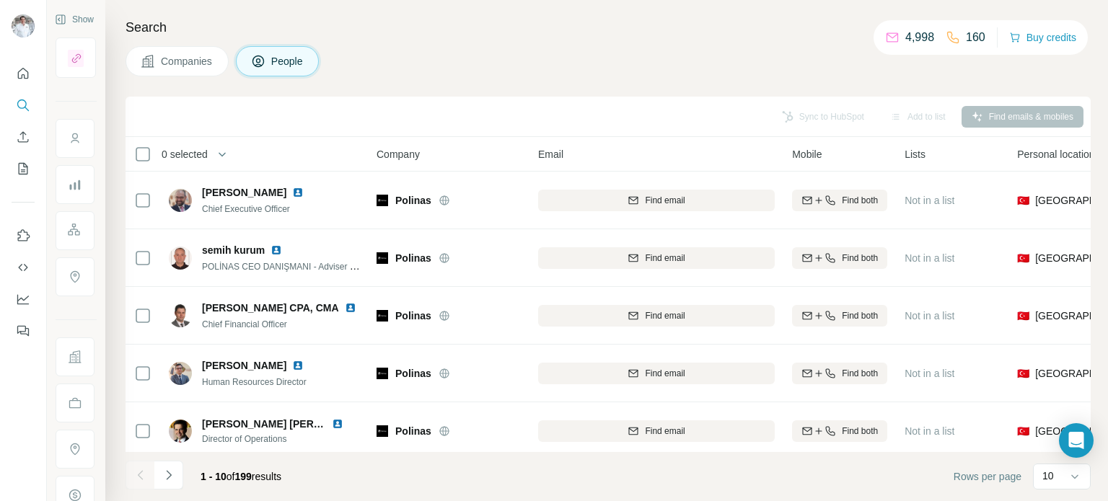  Describe the element at coordinates (281, 439) in the screenshot. I see `span: Director of Operations` at that location.